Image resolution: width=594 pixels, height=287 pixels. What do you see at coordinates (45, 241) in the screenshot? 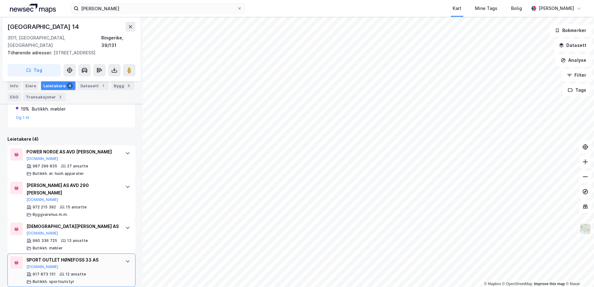
I see `div: 990 336 725` at bounding box center [45, 241].